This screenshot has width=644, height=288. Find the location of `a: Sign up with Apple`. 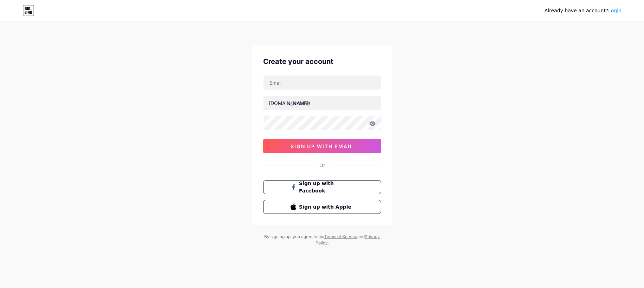

a: Sign up with Apple is located at coordinates (322, 207).